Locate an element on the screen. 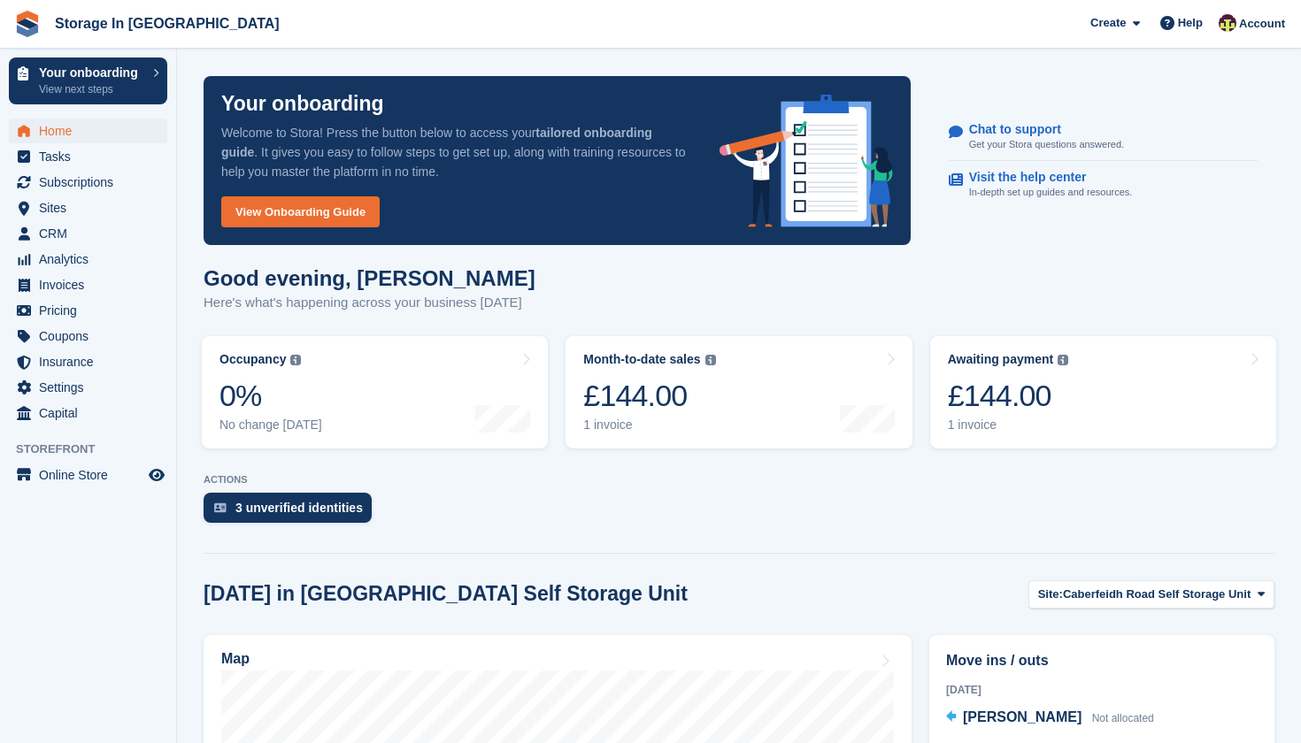  h2: Map is located at coordinates (235, 659).